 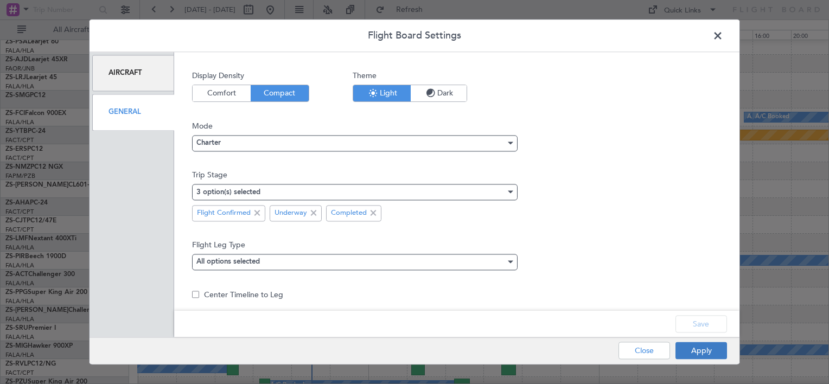 What do you see at coordinates (279, 93) in the screenshot?
I see `button: Compact` at bounding box center [279, 93].